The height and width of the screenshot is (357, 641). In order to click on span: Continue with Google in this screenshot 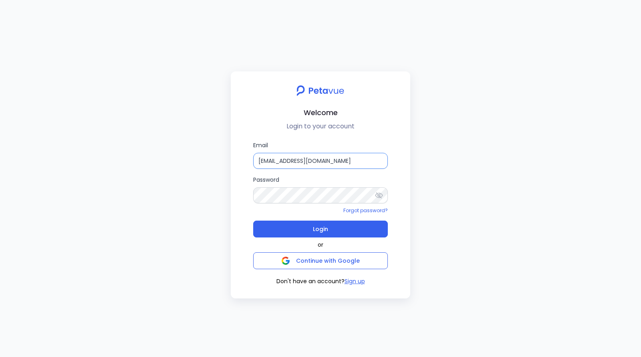, I will do `click(328, 260)`.